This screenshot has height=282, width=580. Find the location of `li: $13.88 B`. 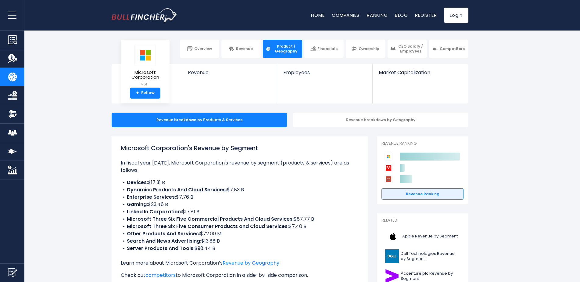

li: $13.88 B is located at coordinates (240, 241).